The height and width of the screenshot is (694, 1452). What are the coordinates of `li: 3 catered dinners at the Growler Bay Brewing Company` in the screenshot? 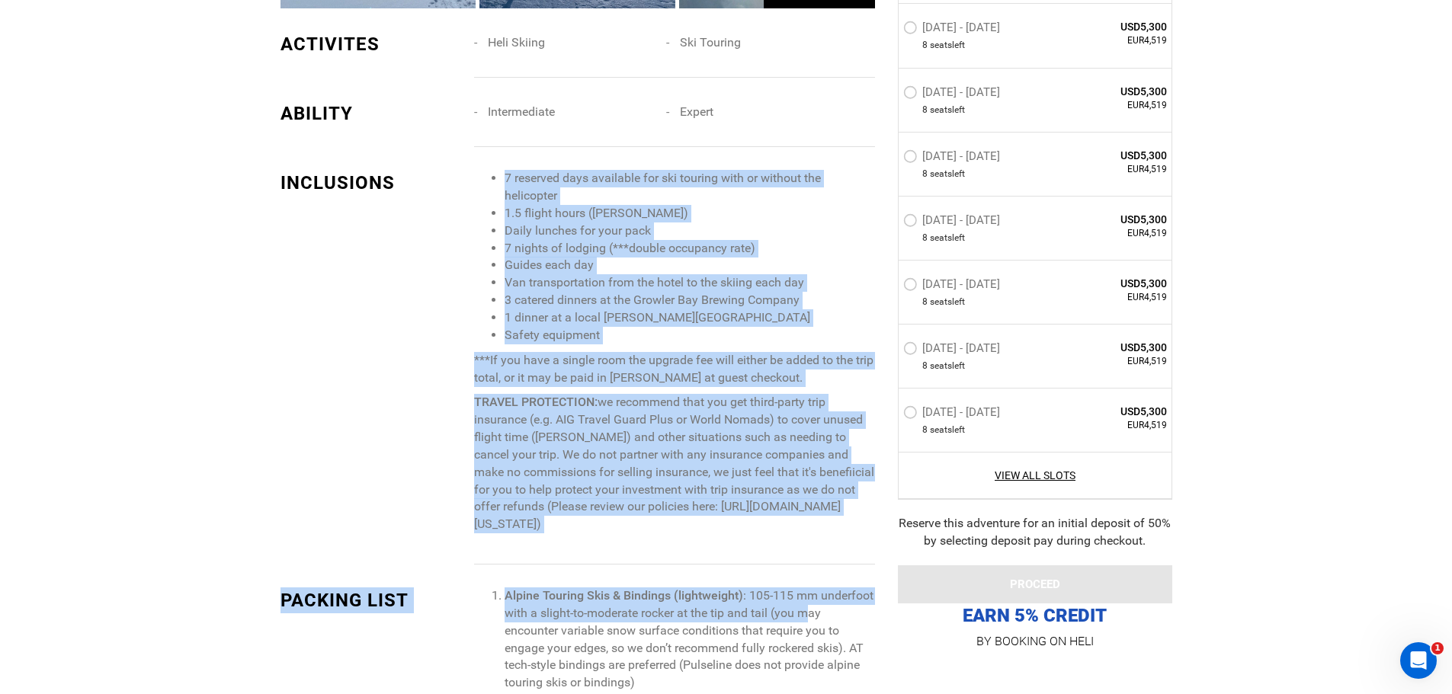 It's located at (689, 300).